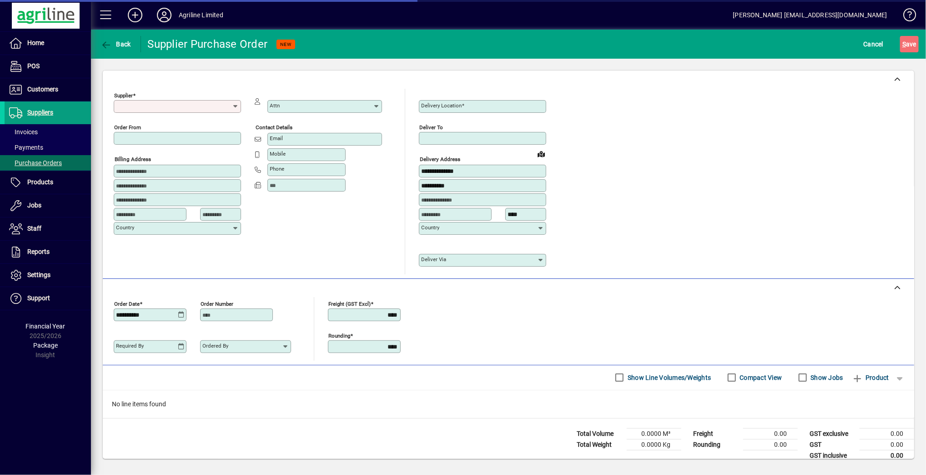 The width and height of the screenshot is (926, 475). Describe the element at coordinates (215, 346) in the screenshot. I see `mat-label: Ordered by` at that location.